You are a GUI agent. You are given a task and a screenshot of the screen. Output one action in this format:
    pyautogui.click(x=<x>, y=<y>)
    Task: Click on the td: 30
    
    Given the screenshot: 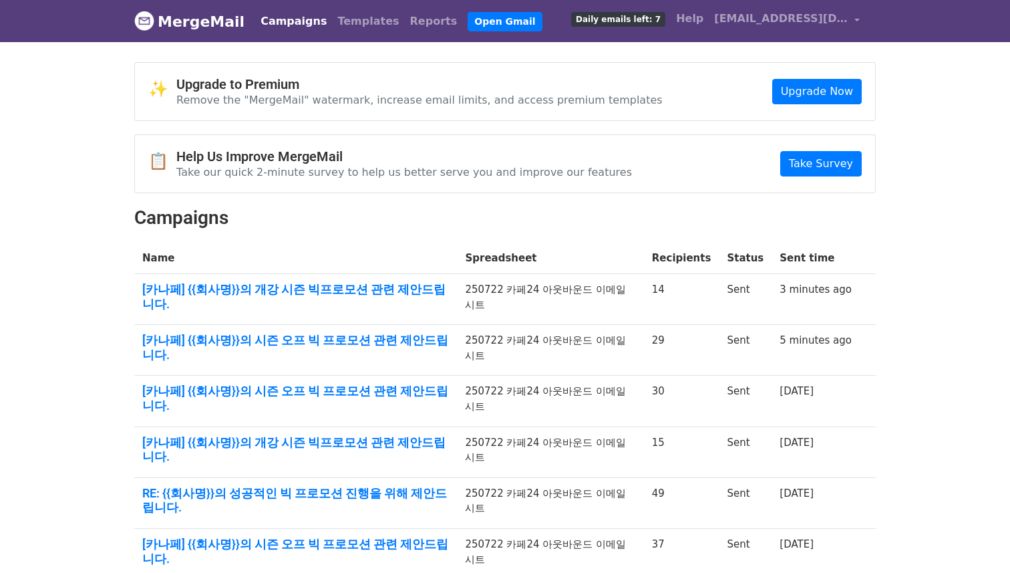 What is the action you would take?
    pyautogui.click(x=681, y=401)
    